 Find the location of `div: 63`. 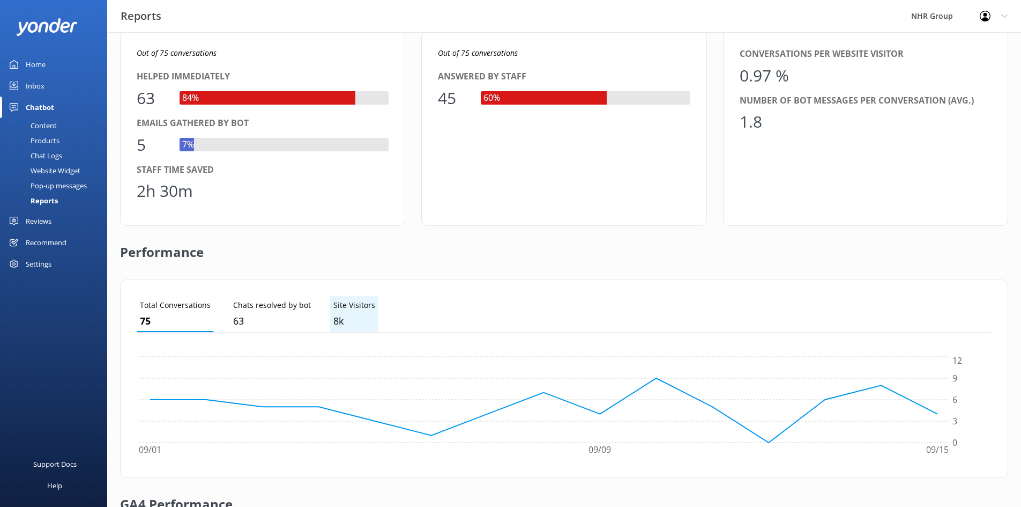

div: 63 is located at coordinates (153, 98).